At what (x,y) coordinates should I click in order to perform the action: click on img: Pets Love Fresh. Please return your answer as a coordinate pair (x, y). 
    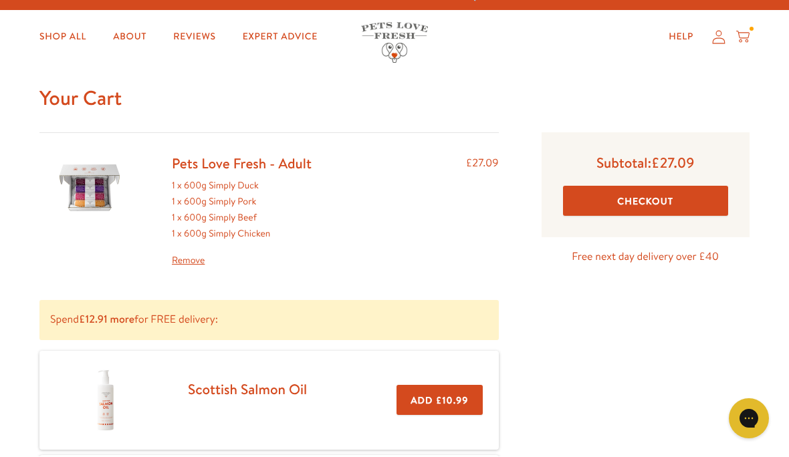
    Looking at the image, I should click on (394, 43).